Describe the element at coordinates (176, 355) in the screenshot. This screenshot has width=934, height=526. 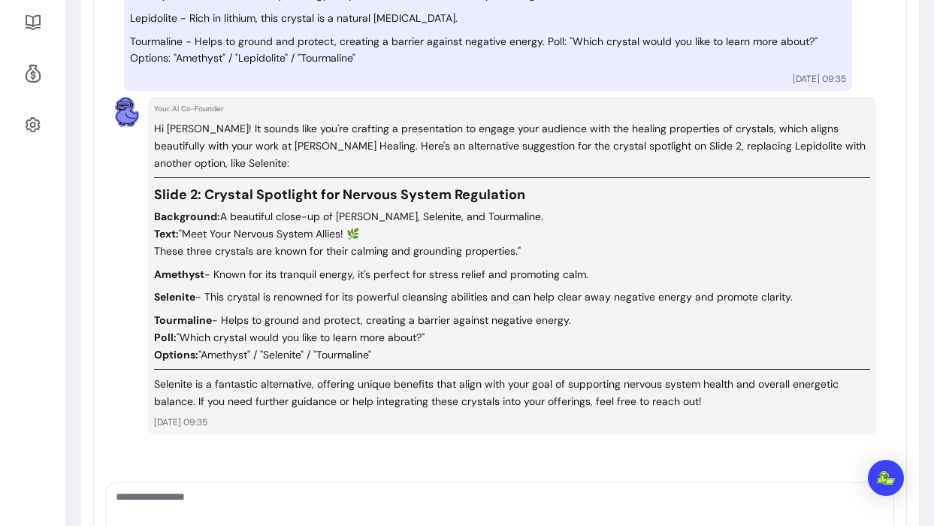
I see `strong: Options:` at that location.